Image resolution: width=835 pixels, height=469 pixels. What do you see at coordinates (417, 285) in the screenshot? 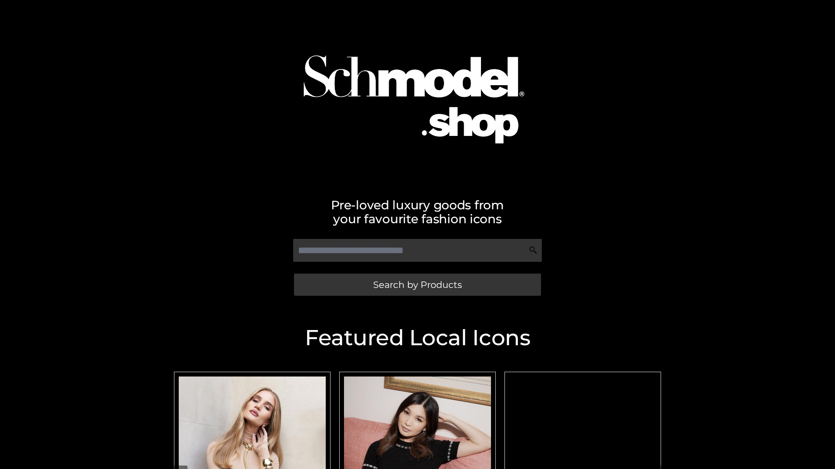
I see `span: Search by Products` at bounding box center [417, 285].